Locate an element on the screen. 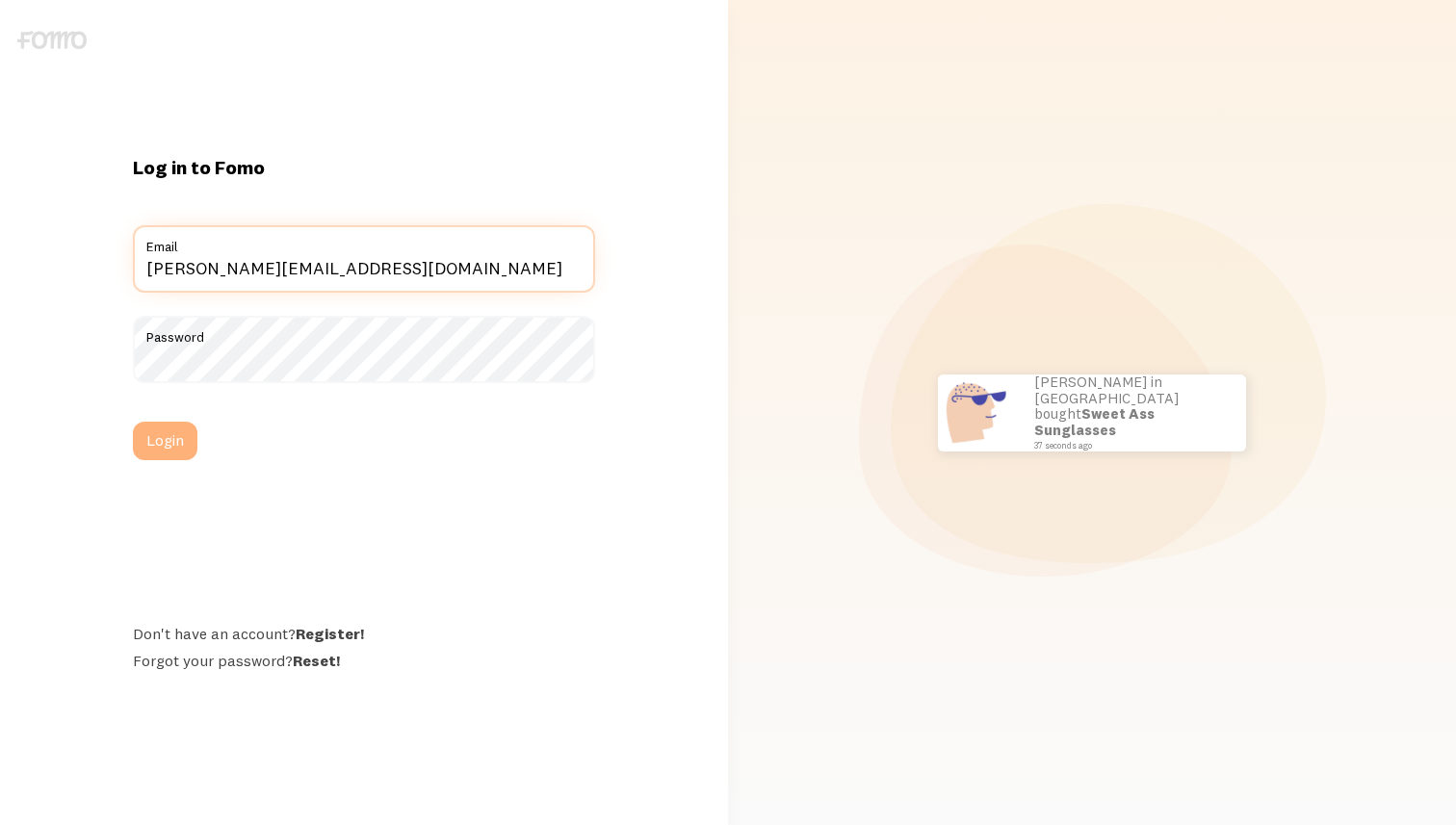  div: Forgot your password? is located at coordinates (364, 660).